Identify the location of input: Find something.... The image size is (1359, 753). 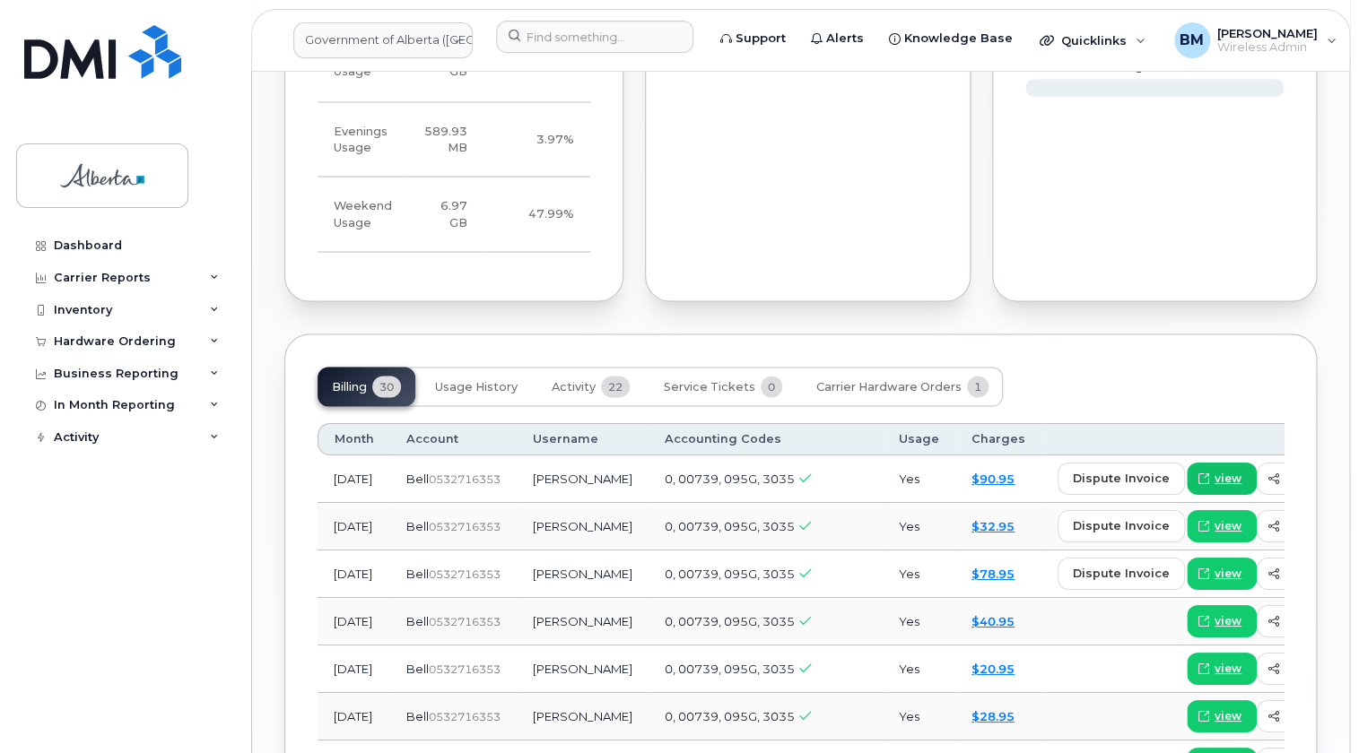
(595, 37).